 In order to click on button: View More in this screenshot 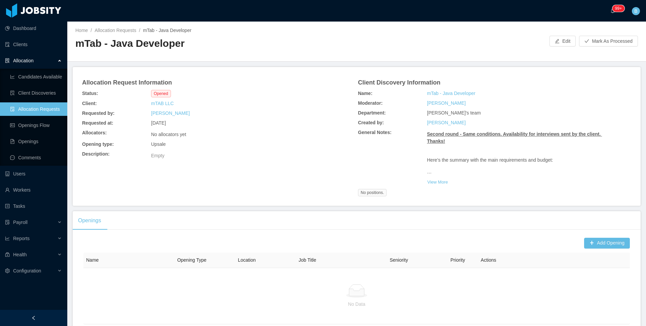, I will do `click(438, 182)`.